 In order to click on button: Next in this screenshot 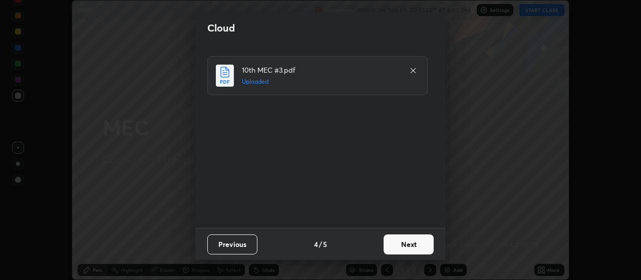, I will do `click(408, 244)`.